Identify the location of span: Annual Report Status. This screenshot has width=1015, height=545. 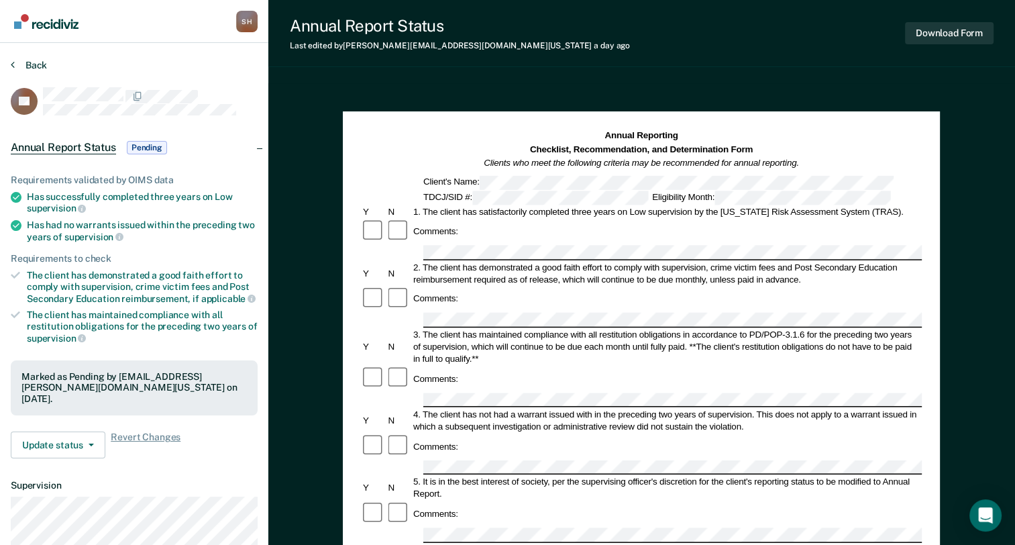
(63, 148).